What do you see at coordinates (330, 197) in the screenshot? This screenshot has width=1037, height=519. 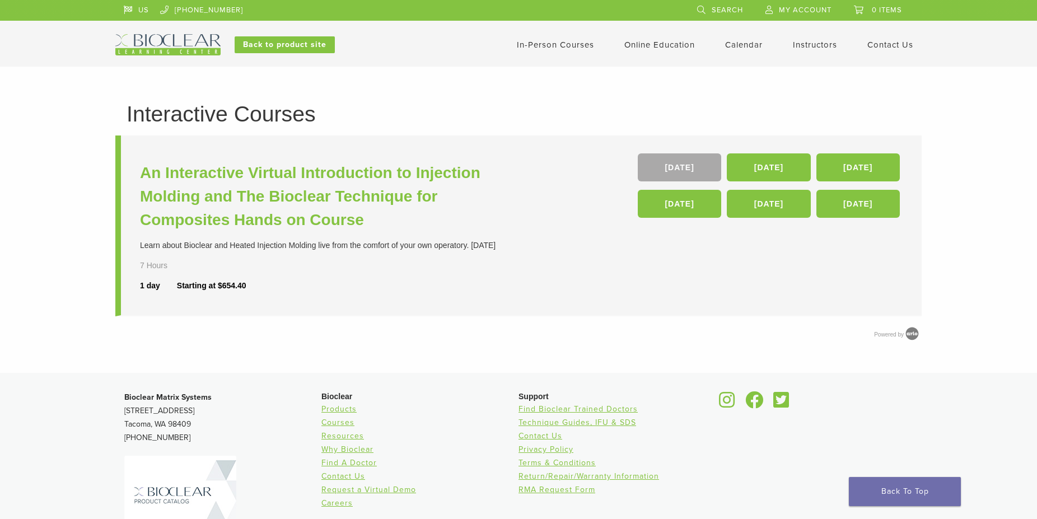 I see `h3: An Interactive Virtual Introduction to Injection Molding and The Bioclear Technique for Composite...` at bounding box center [330, 197].